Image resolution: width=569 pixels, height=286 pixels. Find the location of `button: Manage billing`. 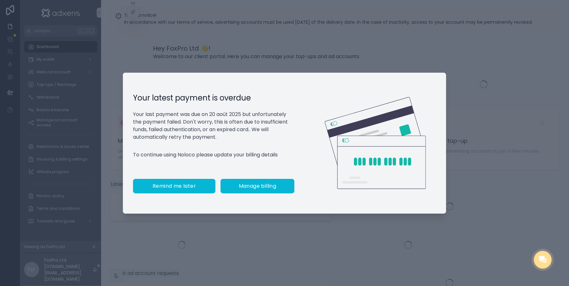

button: Manage billing is located at coordinates (258, 186).